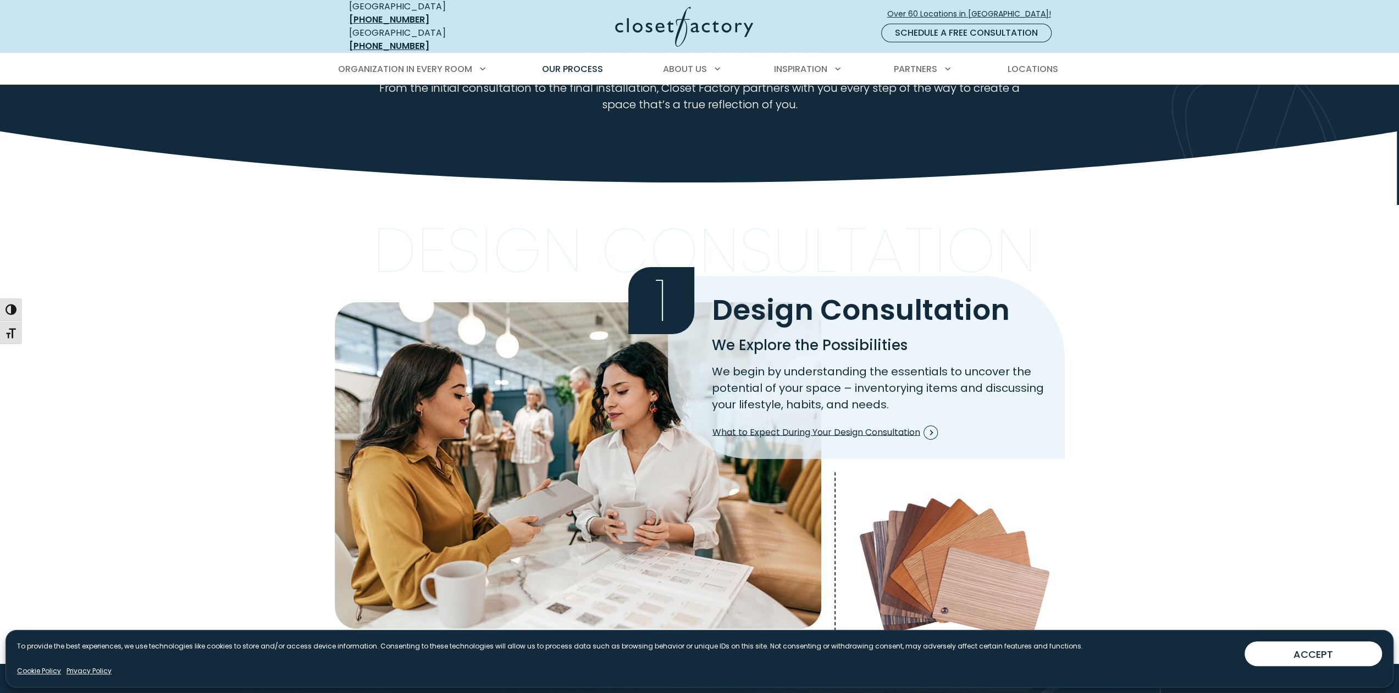  Describe the element at coordinates (966, 33) in the screenshot. I see `a: Schedule a Free Consultation` at that location.